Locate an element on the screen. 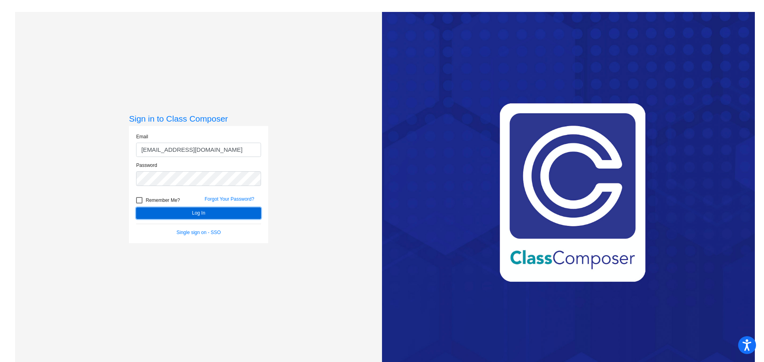 The width and height of the screenshot is (764, 362). a: Forgot Your Password? is located at coordinates (229, 199).